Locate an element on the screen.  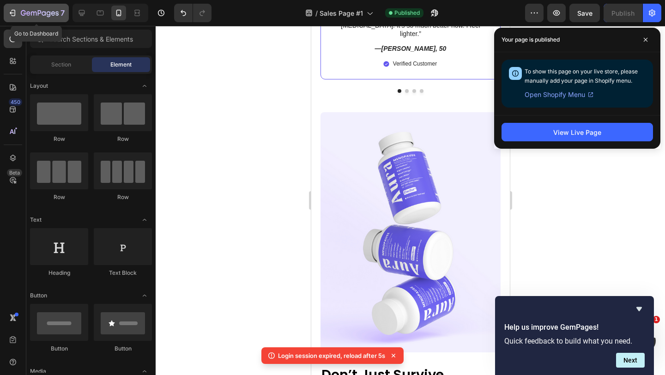
span: Section is located at coordinates (61, 65).